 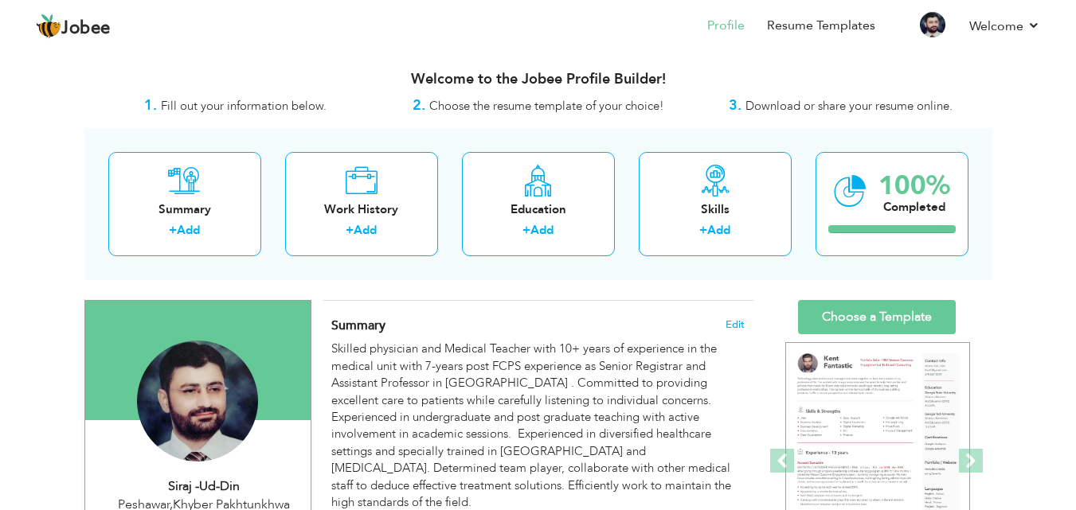 I want to click on span: Jobee, so click(x=86, y=29).